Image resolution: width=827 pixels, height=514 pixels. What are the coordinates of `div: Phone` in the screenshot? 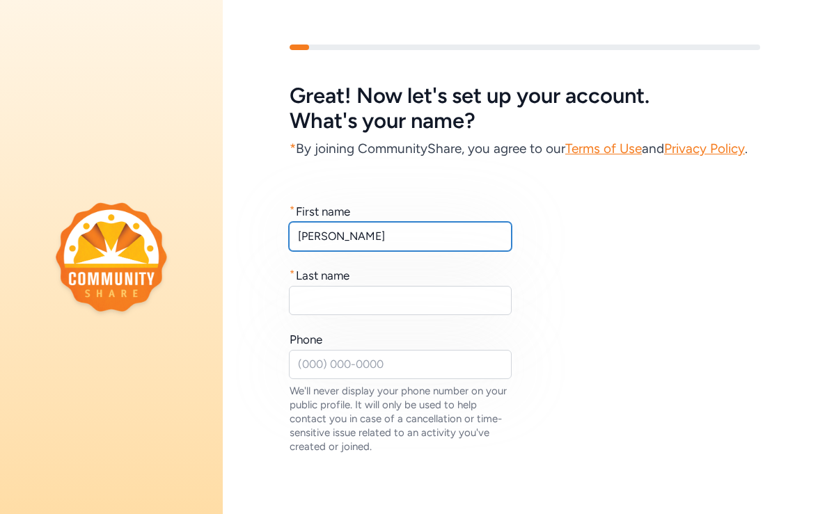 It's located at (306, 340).